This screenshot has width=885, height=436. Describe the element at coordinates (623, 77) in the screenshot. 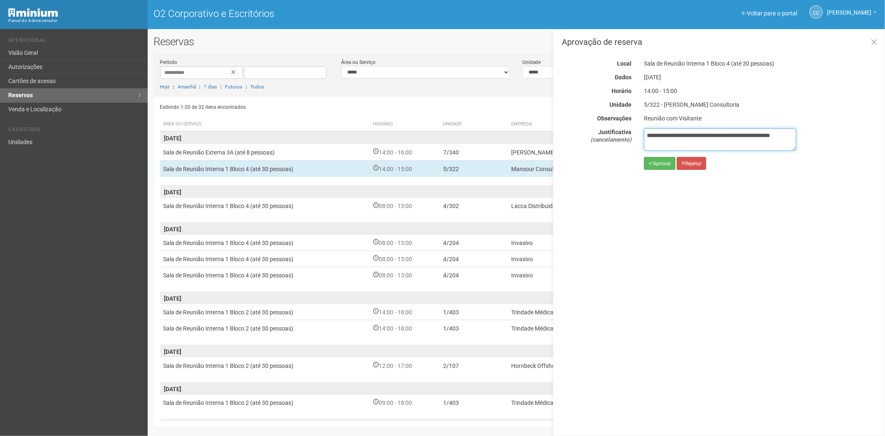

I see `font: Dados` at that location.